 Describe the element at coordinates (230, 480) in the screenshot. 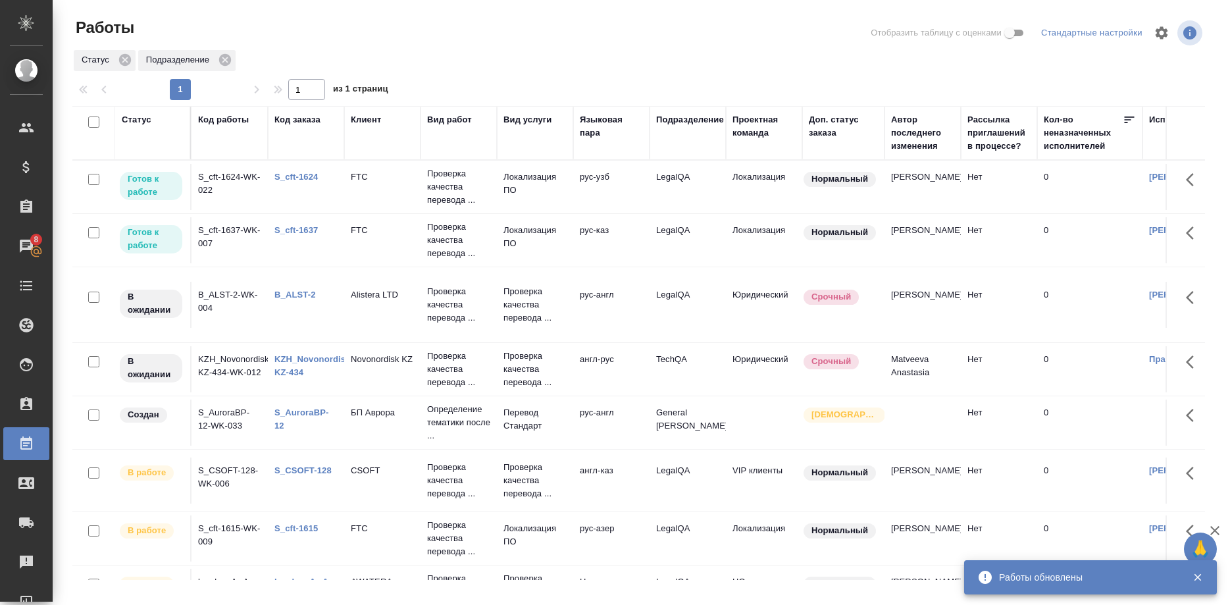

I see `td: S_CSOFT-128-WK-006` at that location.